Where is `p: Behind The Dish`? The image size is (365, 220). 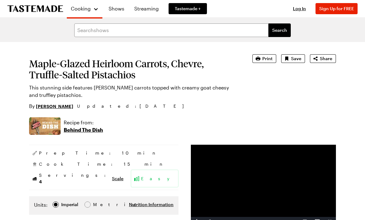 p: Behind The Dish is located at coordinates (83, 130).